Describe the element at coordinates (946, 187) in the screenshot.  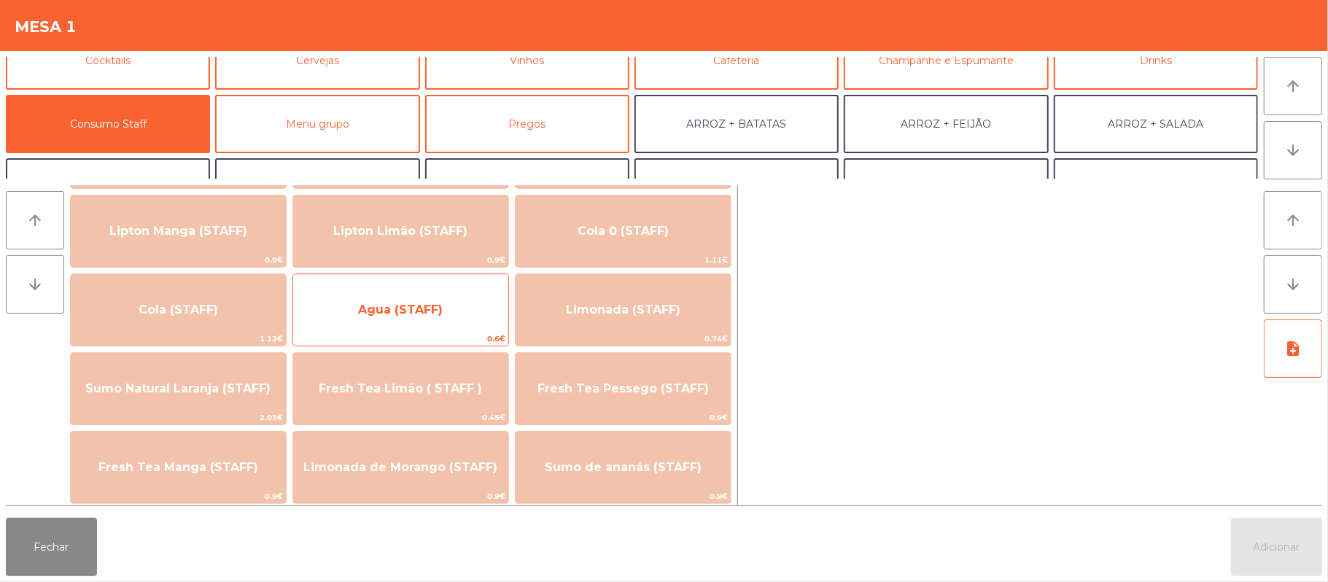
I see `button: FEIJÃO + SALADA` at that location.